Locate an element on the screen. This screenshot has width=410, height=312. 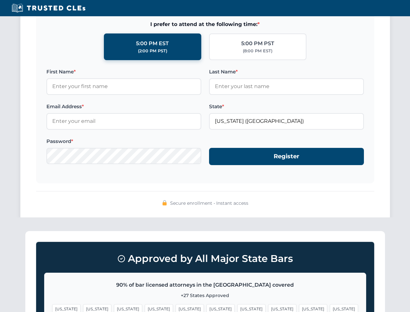
div: (2:00 PM PST) is located at coordinates (153, 51).